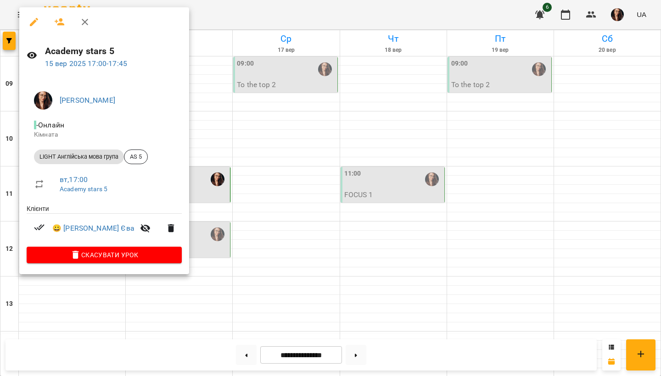  Describe the element at coordinates (104, 255) in the screenshot. I see `span: Скасувати Урок` at that location.